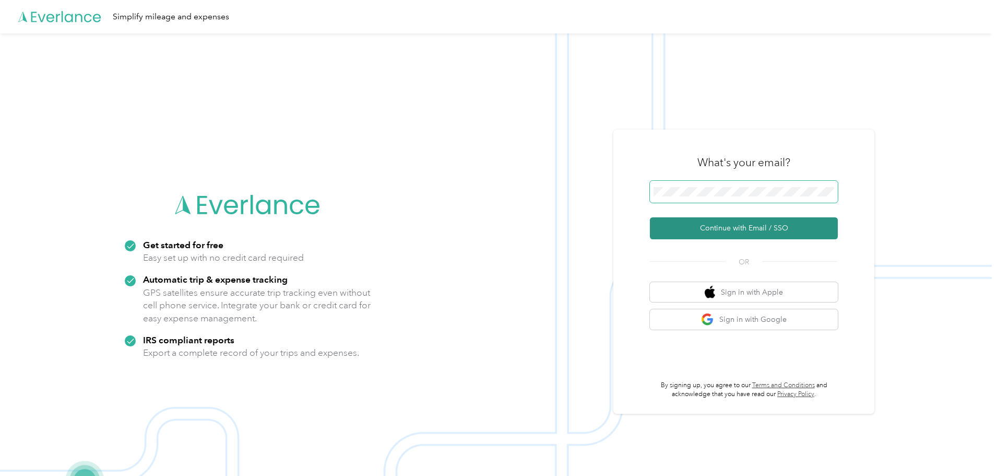 The width and height of the screenshot is (997, 476). I want to click on h3: What's your email?, so click(744, 162).